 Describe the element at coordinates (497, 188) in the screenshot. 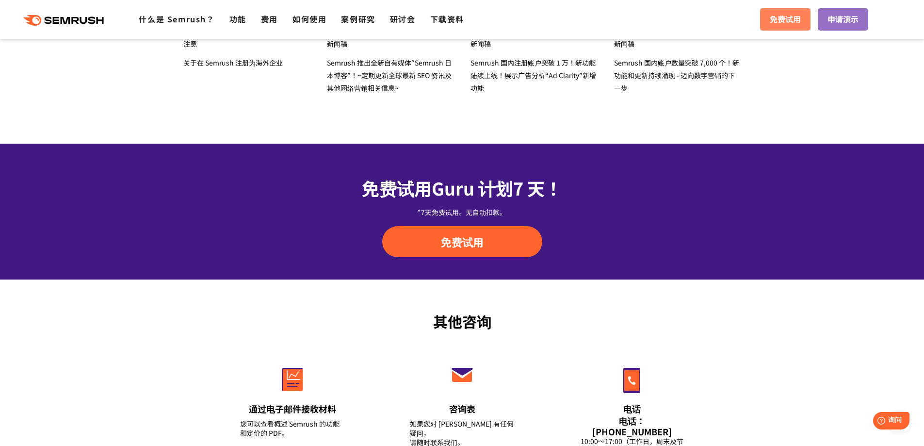

I see `font: Guru 计划7 天！` at that location.